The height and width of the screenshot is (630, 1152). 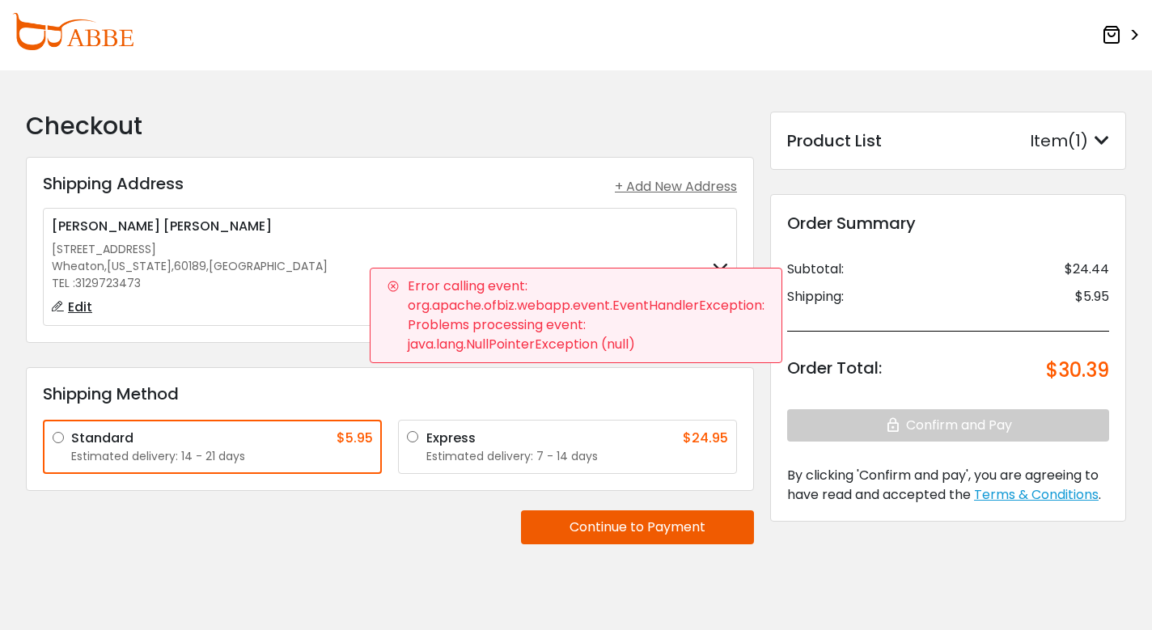 What do you see at coordinates (190, 266) in the screenshot?
I see `span: 60189` at bounding box center [190, 266].